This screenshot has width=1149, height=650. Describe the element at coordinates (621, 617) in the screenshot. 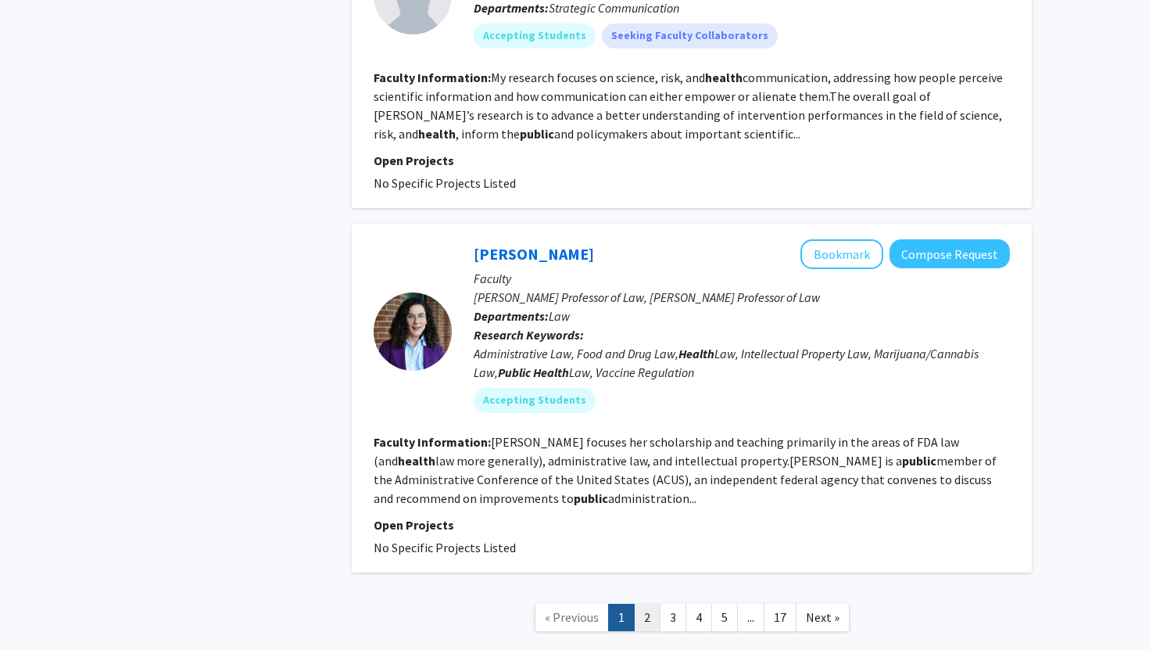

I see `a: 1` at that location.